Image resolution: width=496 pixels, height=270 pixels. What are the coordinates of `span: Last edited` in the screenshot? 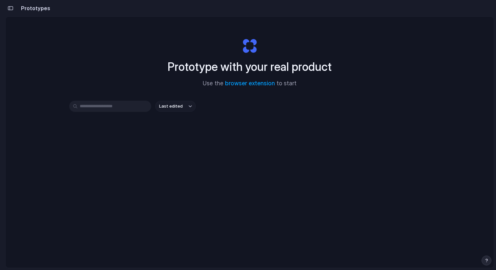 It's located at (171, 106).